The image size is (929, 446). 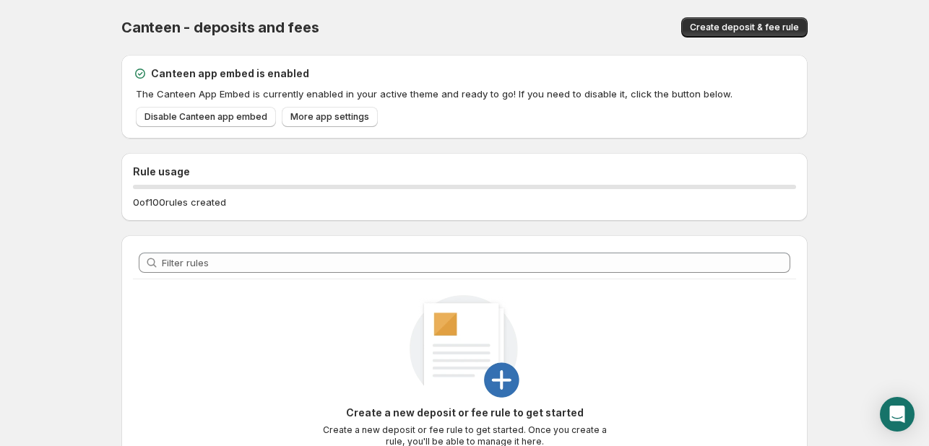 I want to click on h2: Rule usage, so click(x=464, y=172).